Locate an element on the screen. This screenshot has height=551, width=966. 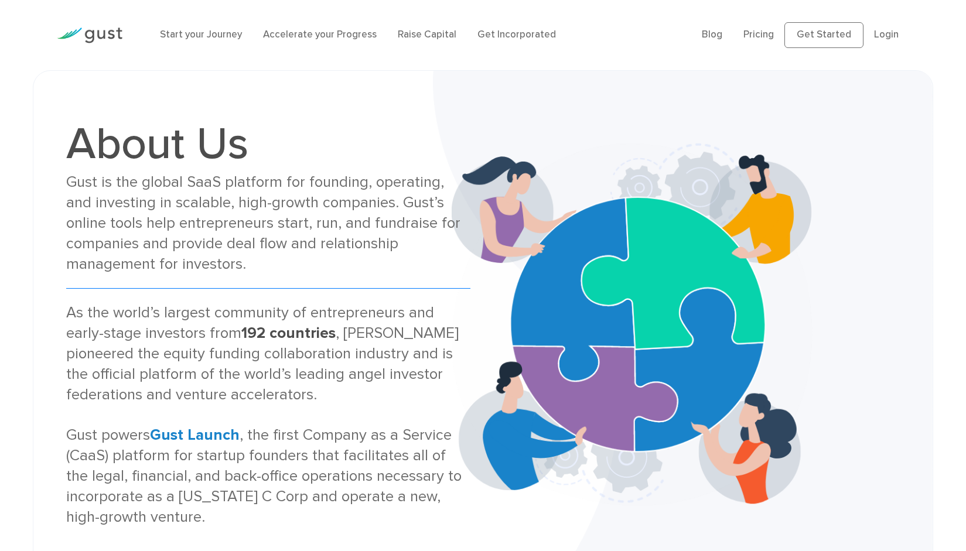
a: Accelerate your Progress is located at coordinates (320, 35).